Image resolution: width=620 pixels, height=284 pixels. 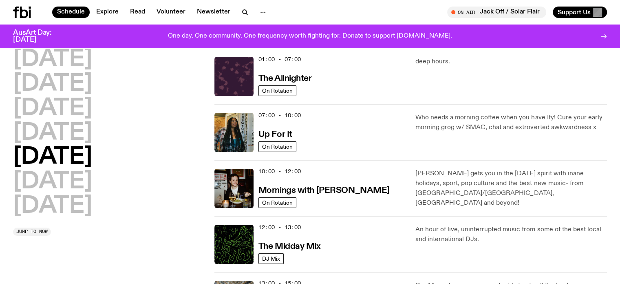 I want to click on p: deep hours., so click(x=512, y=62).